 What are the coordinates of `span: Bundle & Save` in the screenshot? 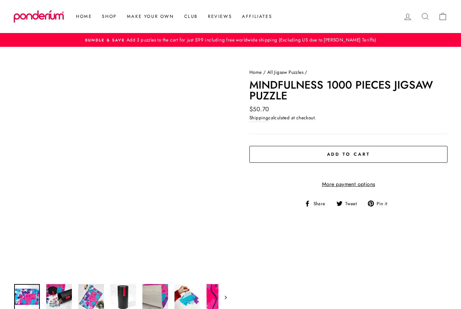 It's located at (105, 40).